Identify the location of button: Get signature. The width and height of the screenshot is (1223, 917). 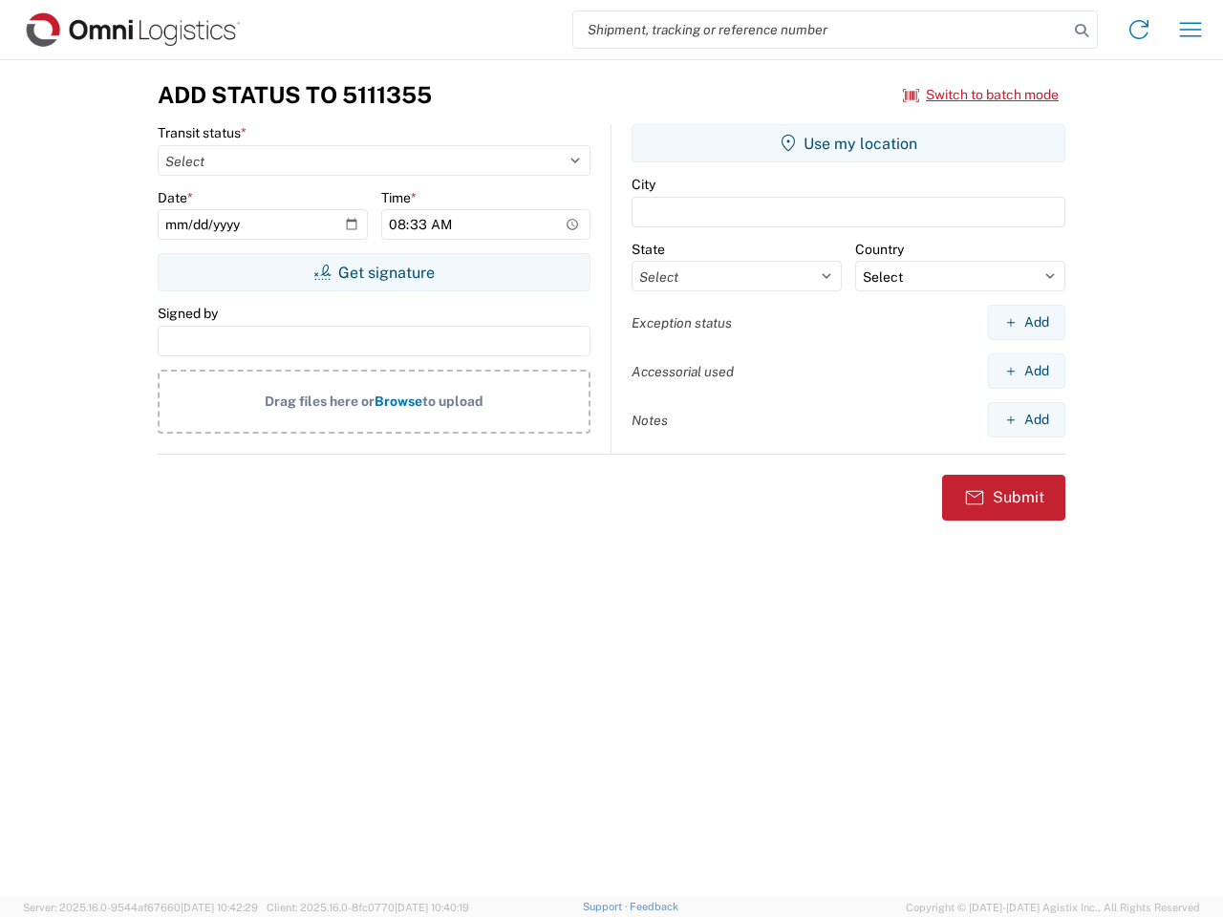
(373, 272).